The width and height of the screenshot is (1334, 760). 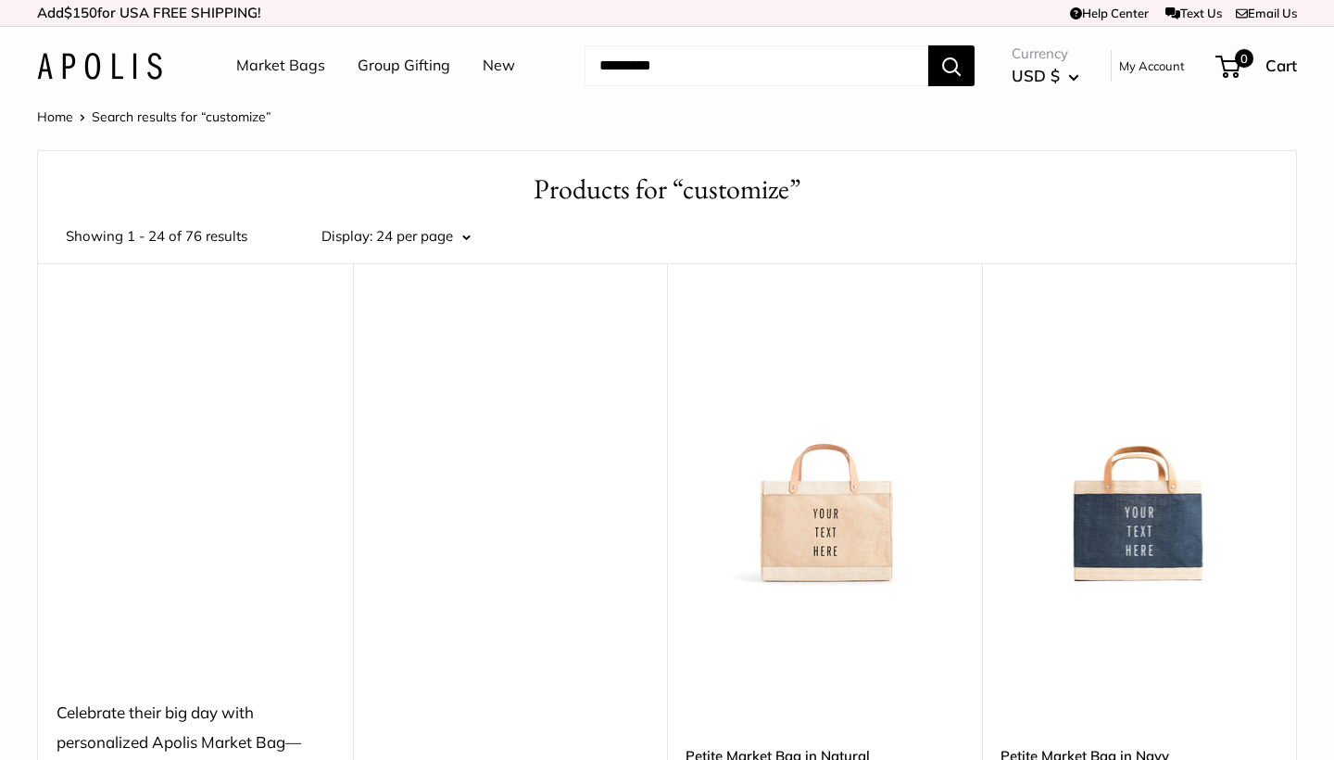 What do you see at coordinates (756, 66) in the screenshot?
I see `input: Search...` at bounding box center [756, 66].